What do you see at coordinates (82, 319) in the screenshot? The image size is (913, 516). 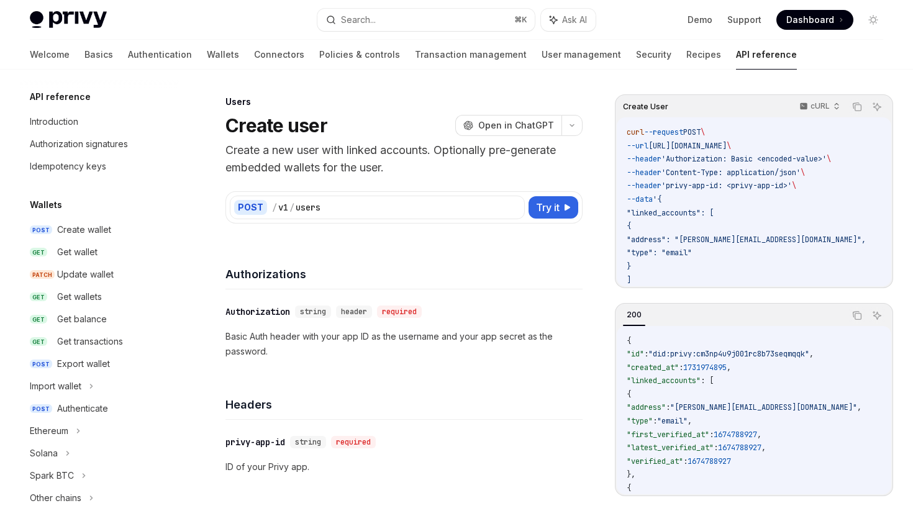 I see `div: Get balance` at bounding box center [82, 319].